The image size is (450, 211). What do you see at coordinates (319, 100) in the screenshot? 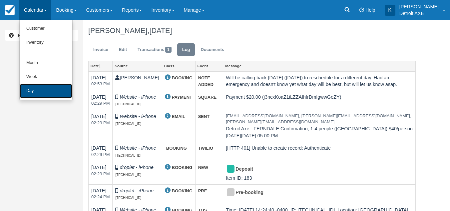
I see `td: Payment $20.00 (j3ncxKoaZ1iLZZAIhfrDmIgwwGeZY)` at bounding box center [319, 100].